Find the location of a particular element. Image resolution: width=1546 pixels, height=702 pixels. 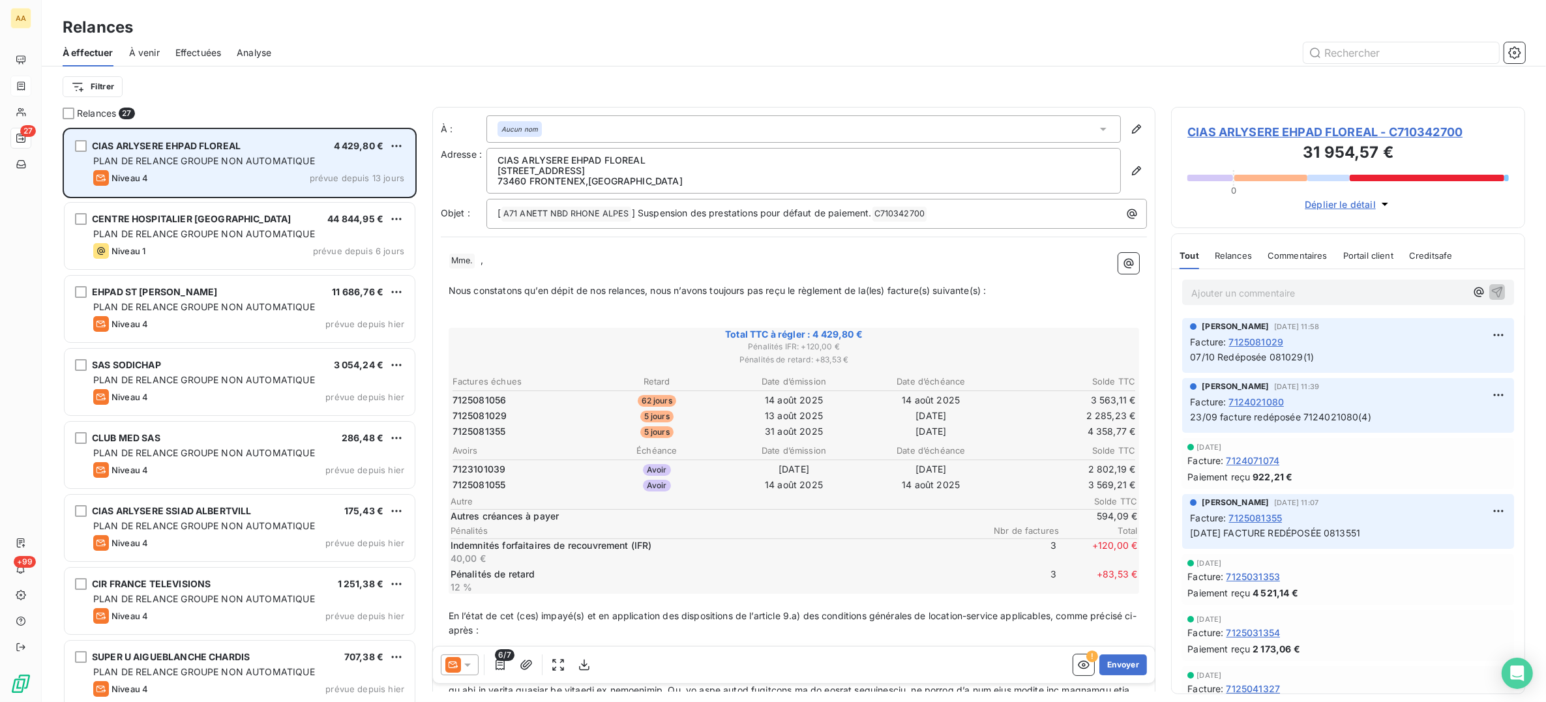

span: CIAS ARLYSERE SSIAD ALBERTVILL is located at coordinates (171, 511).